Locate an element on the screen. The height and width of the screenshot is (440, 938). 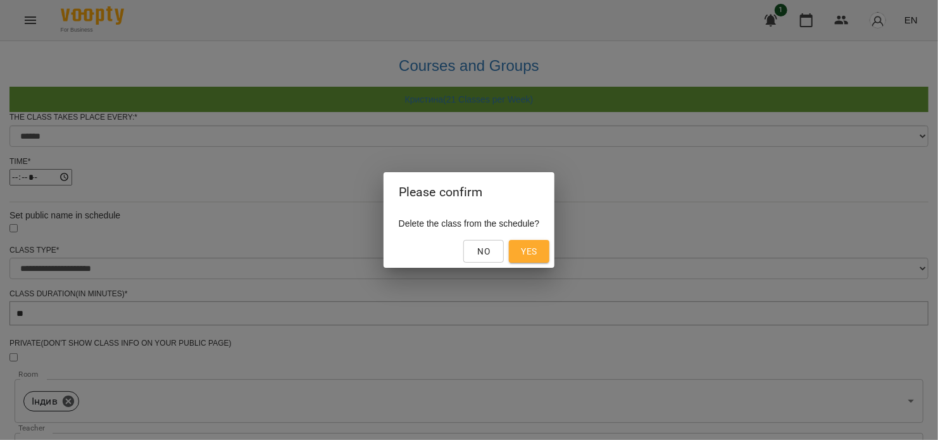
span: No is located at coordinates (484, 251).